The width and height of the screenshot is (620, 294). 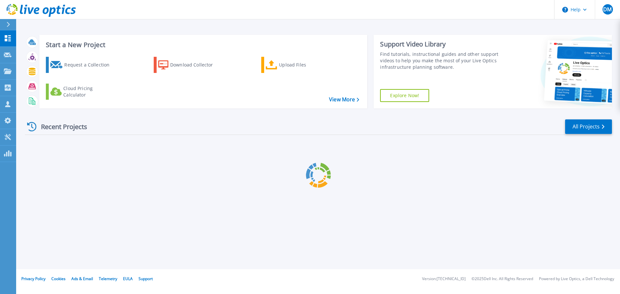 I want to click on li: Powered by Live Optics, a Dell Technology, so click(x=576, y=279).